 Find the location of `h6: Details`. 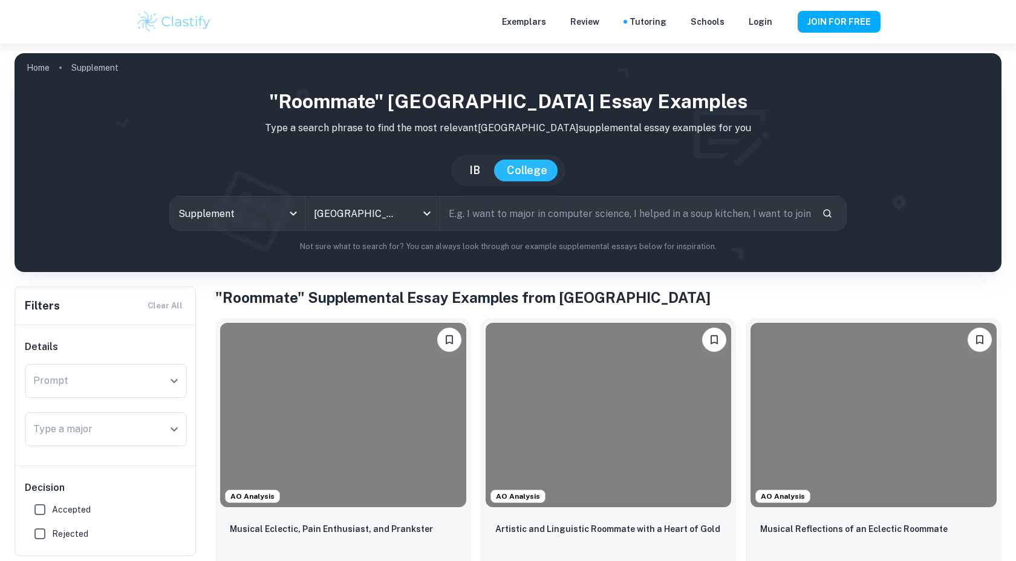

h6: Details is located at coordinates (106, 347).